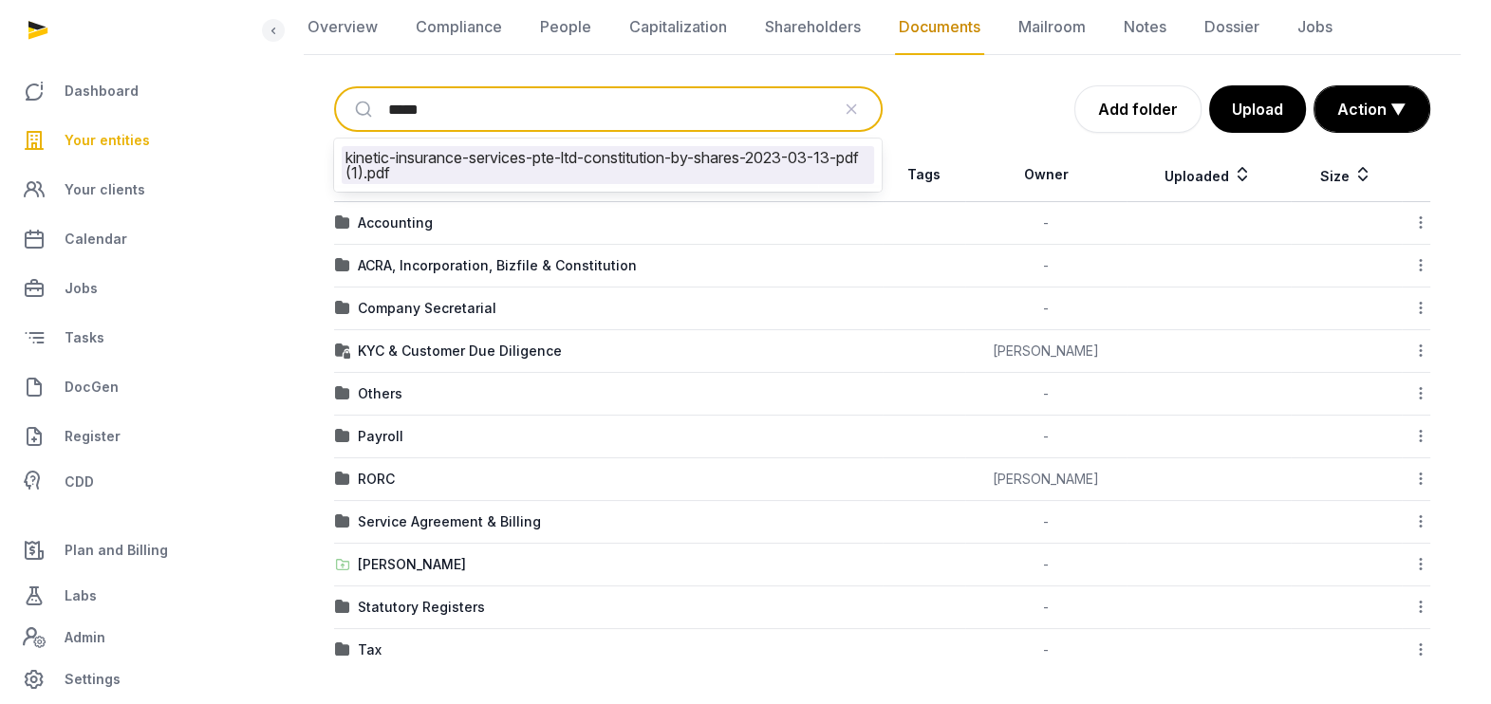 Image resolution: width=1491 pixels, height=704 pixels. Describe the element at coordinates (79, 482) in the screenshot. I see `span: CDD` at that location.